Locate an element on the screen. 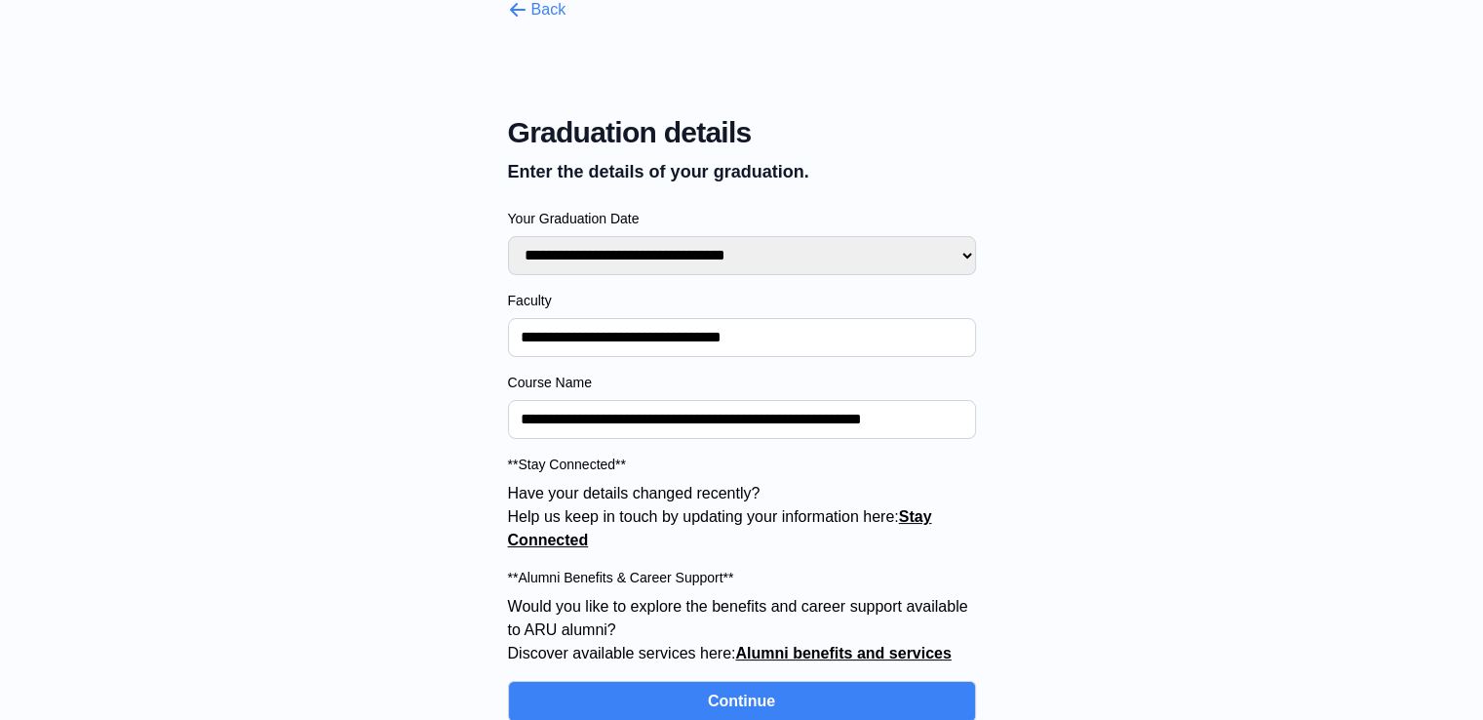  label: **Alumni Benefits & Career Support** is located at coordinates (742, 577).